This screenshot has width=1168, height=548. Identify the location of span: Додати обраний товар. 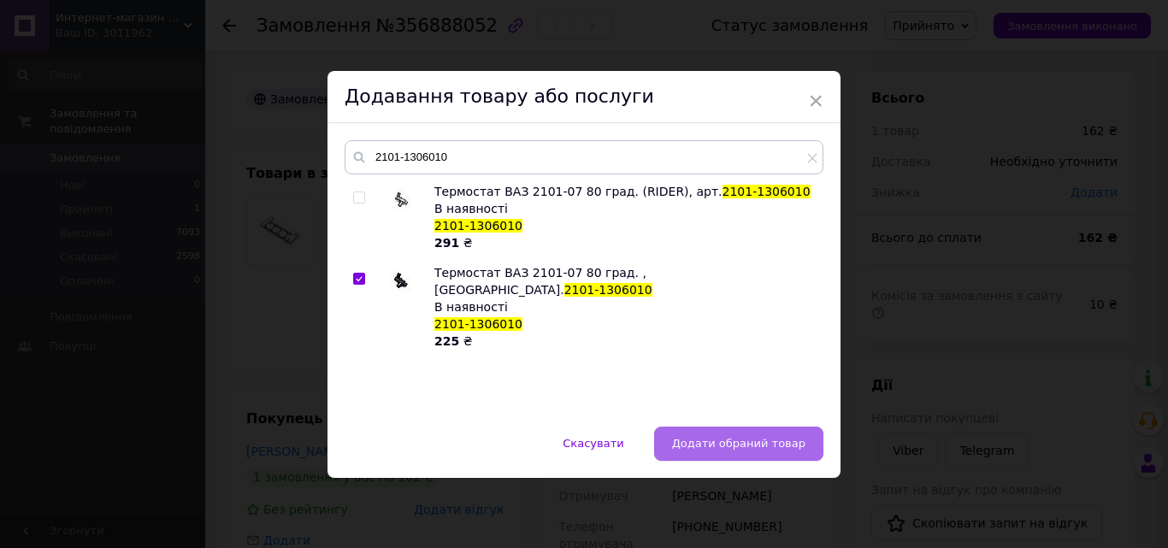
(738, 443).